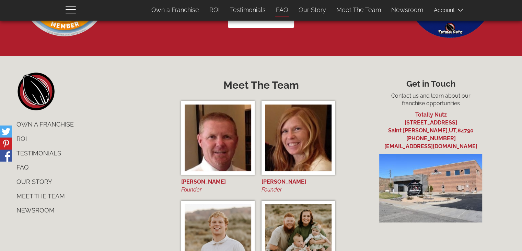 The height and width of the screenshot is (251, 522). Describe the element at coordinates (36, 91) in the screenshot. I see `a: home` at that location.